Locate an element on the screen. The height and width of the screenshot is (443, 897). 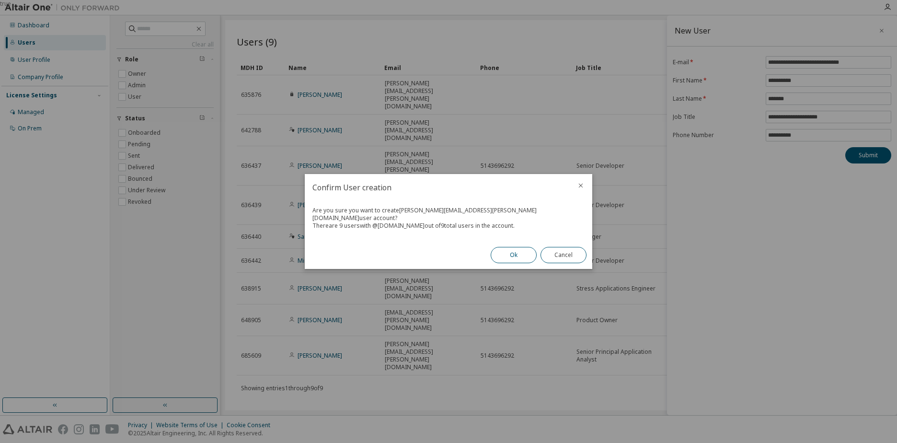
button: close is located at coordinates (581, 185).